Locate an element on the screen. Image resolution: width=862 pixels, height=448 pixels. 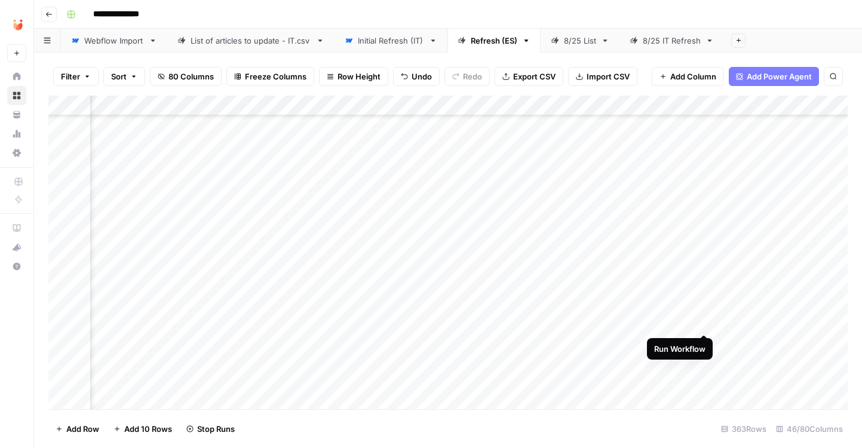
span: Add Column is located at coordinates (693, 76).